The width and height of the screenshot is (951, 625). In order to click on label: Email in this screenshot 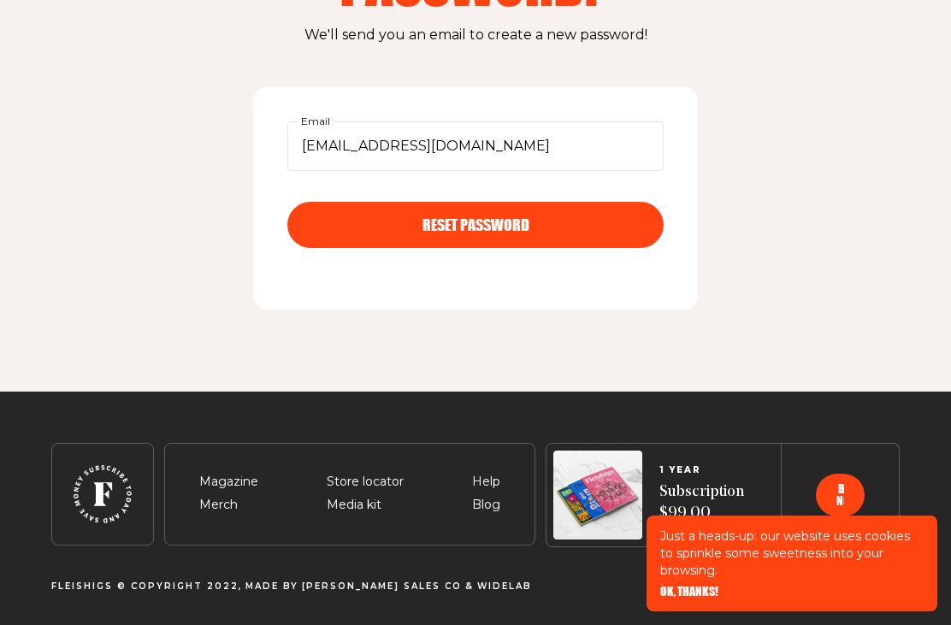, I will do `click(316, 121)`.